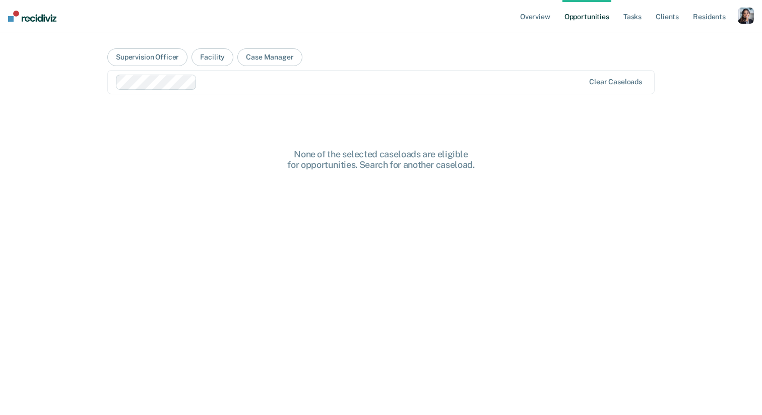  What do you see at coordinates (212, 57) in the screenshot?
I see `button: Facility` at bounding box center [212, 57].